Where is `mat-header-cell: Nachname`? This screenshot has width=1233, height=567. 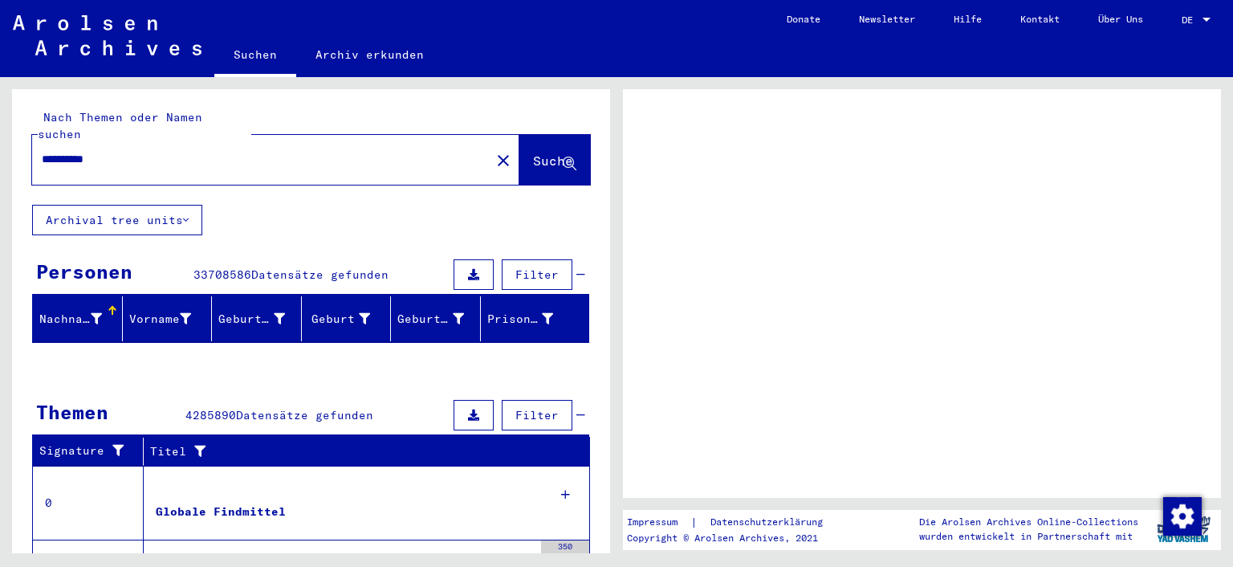
mat-header-cell: Nachname is located at coordinates (78, 319).